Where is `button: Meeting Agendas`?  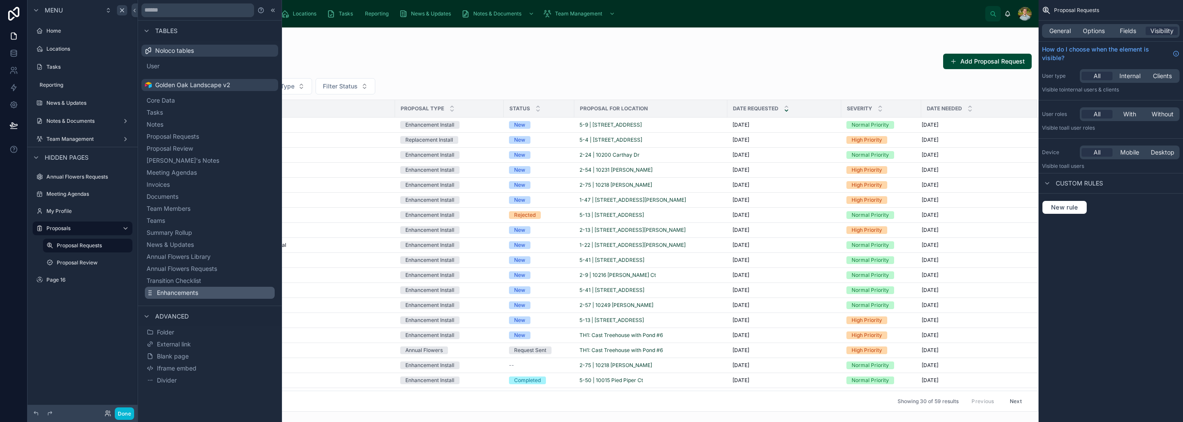 button: Meeting Agendas is located at coordinates (210, 173).